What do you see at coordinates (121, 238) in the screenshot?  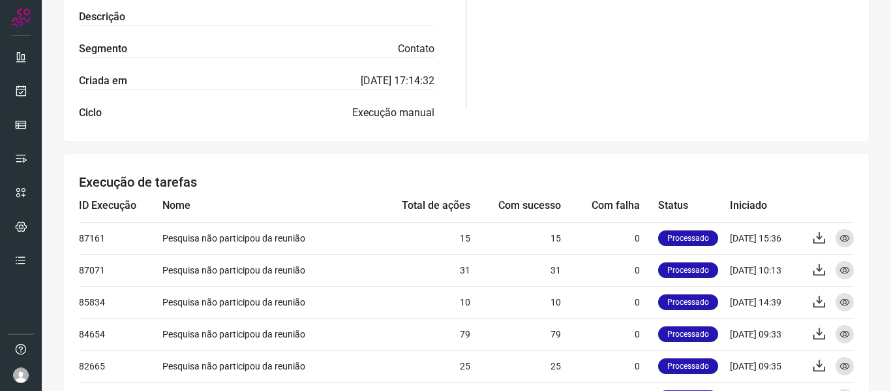 I see `td: 87161` at bounding box center [121, 238].